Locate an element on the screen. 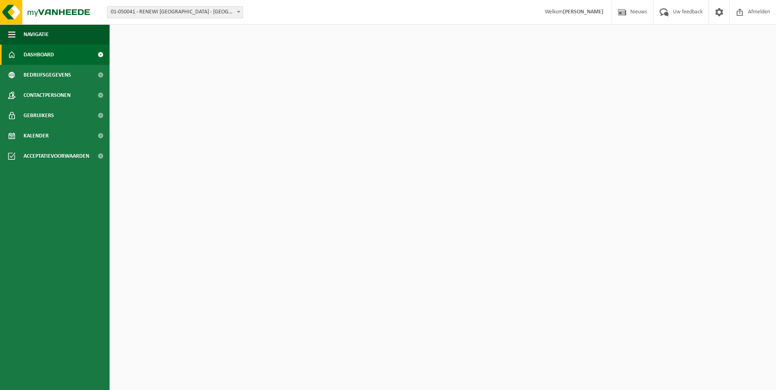  span: Navigatie is located at coordinates (36, 34).